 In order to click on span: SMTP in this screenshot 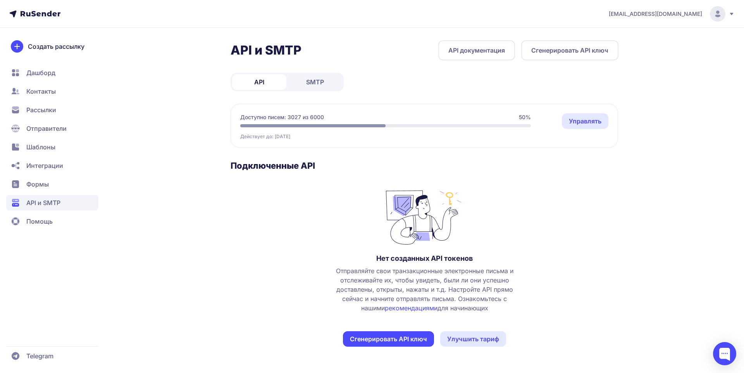, I will do `click(315, 82)`.